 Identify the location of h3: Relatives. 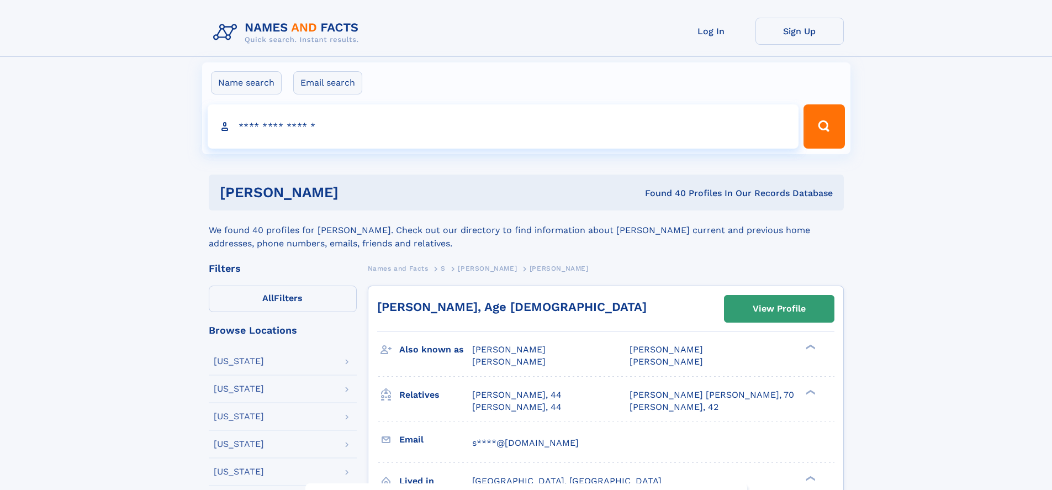
(436, 395).